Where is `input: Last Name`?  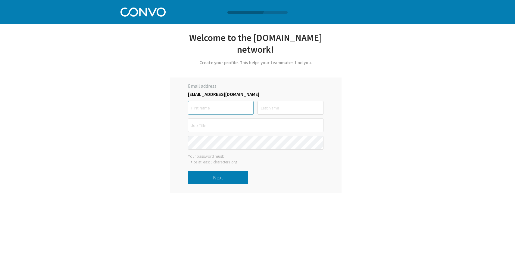
input: Last Name is located at coordinates (290, 108).